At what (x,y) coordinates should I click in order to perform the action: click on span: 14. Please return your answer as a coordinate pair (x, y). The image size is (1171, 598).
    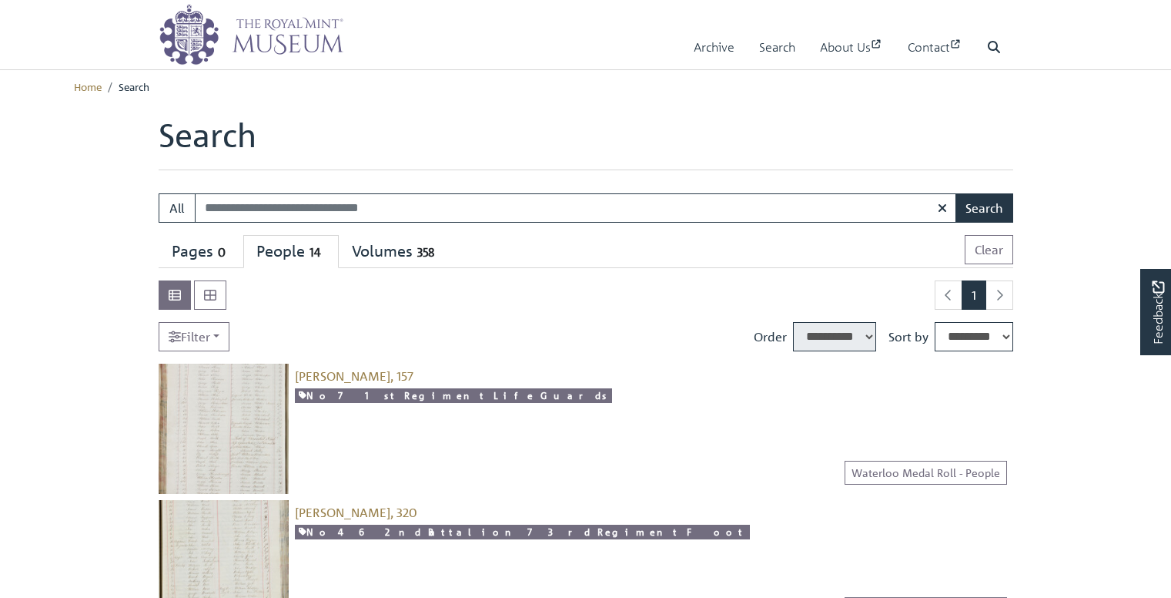
    Looking at the image, I should click on (315, 252).